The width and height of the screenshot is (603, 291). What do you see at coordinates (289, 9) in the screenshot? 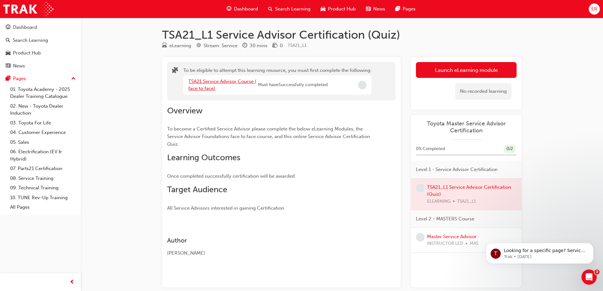
I see `a: search-iconSearch Learning` at bounding box center [289, 9].